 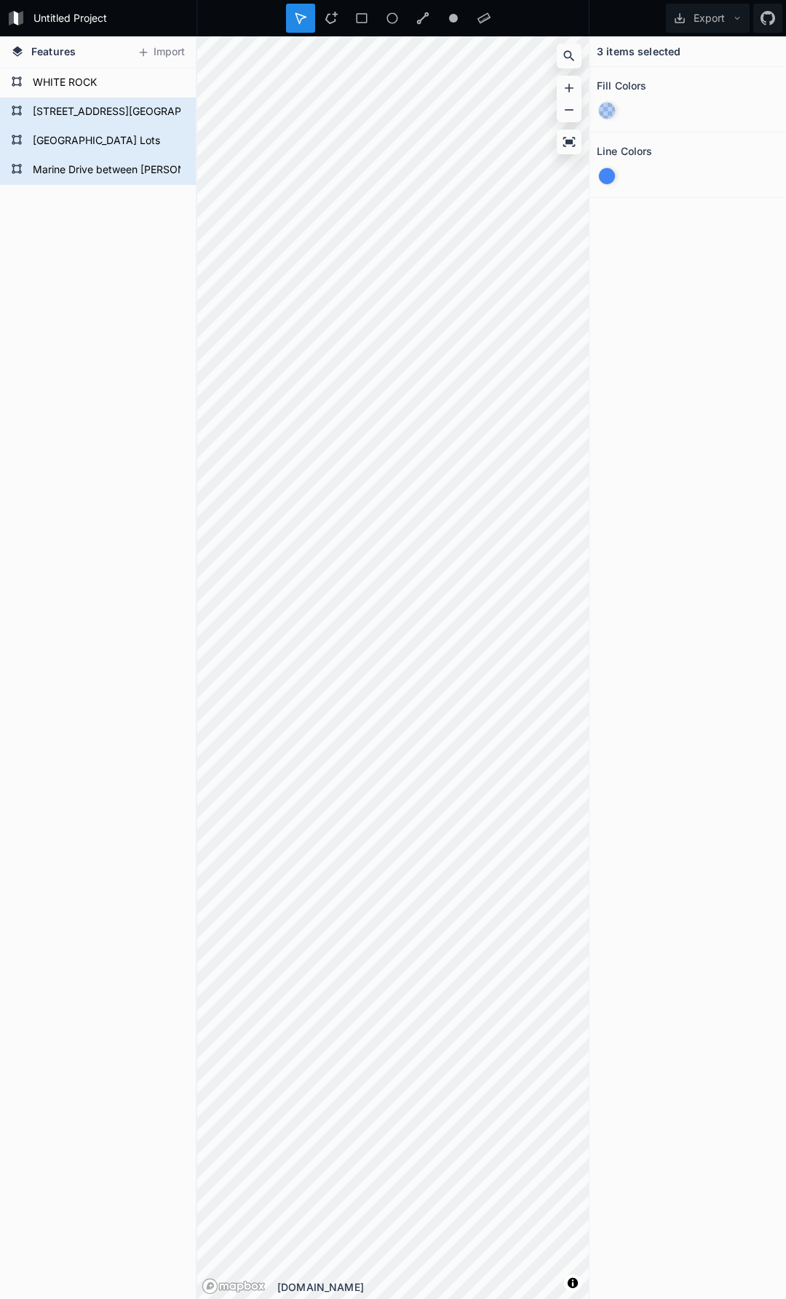 I want to click on span: Toggle attribution, so click(x=573, y=1283).